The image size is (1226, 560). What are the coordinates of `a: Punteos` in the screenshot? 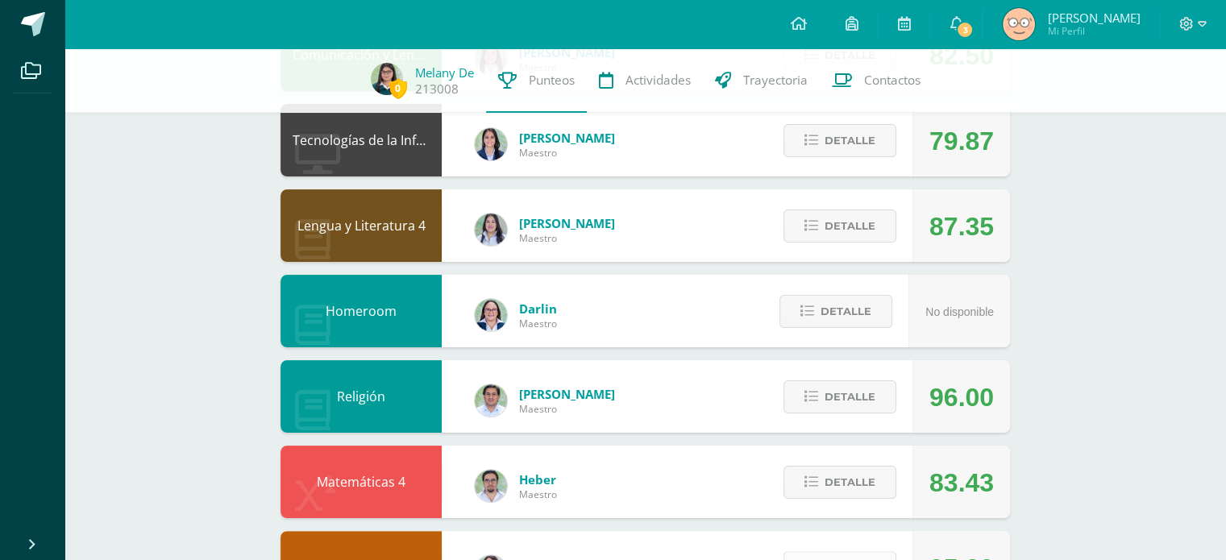 It's located at (536, 81).